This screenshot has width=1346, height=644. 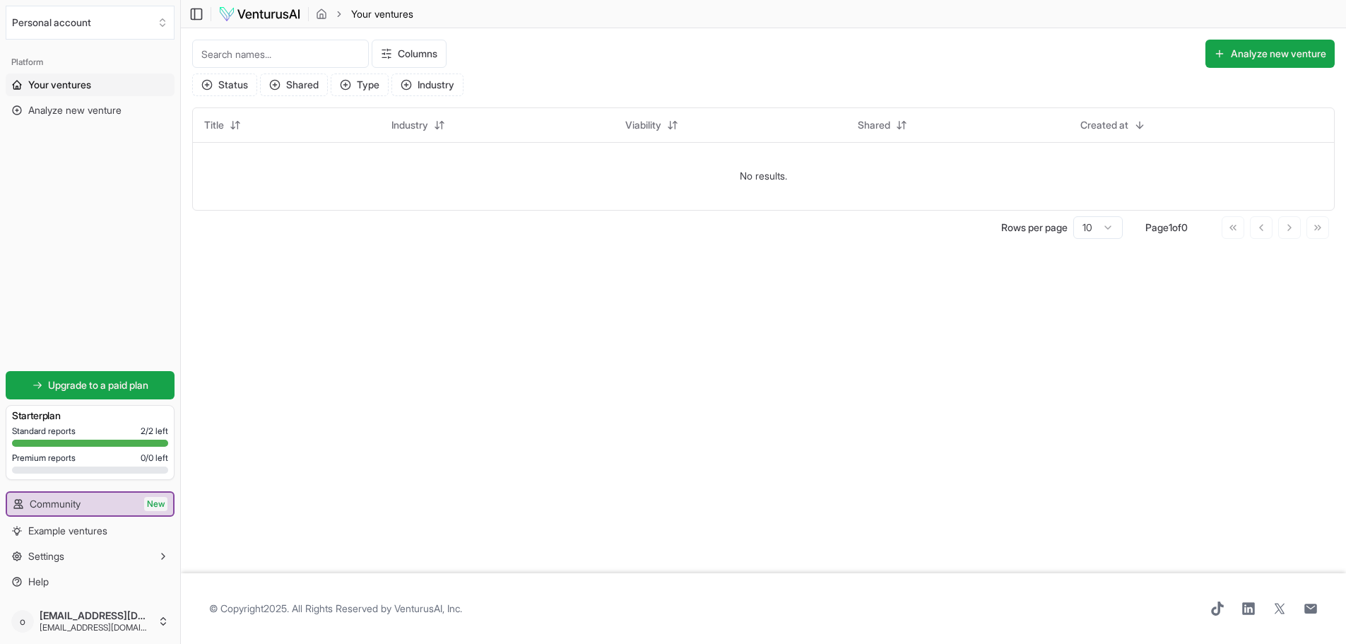 I want to click on a: Help, so click(x=90, y=582).